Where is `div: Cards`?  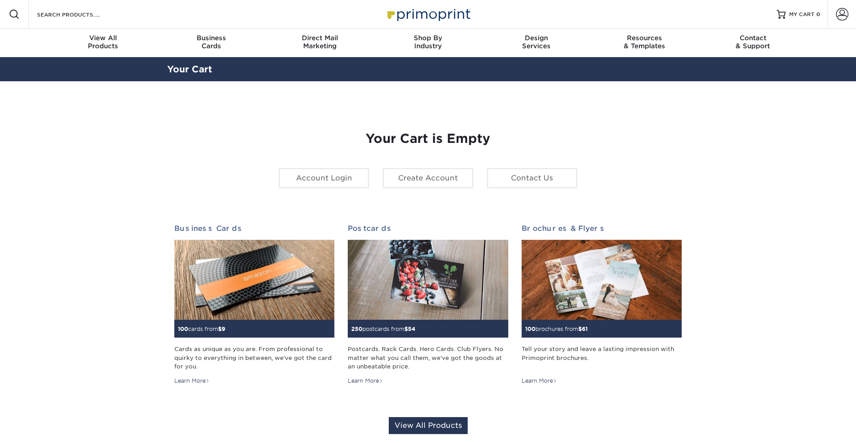
div: Cards is located at coordinates (211, 42).